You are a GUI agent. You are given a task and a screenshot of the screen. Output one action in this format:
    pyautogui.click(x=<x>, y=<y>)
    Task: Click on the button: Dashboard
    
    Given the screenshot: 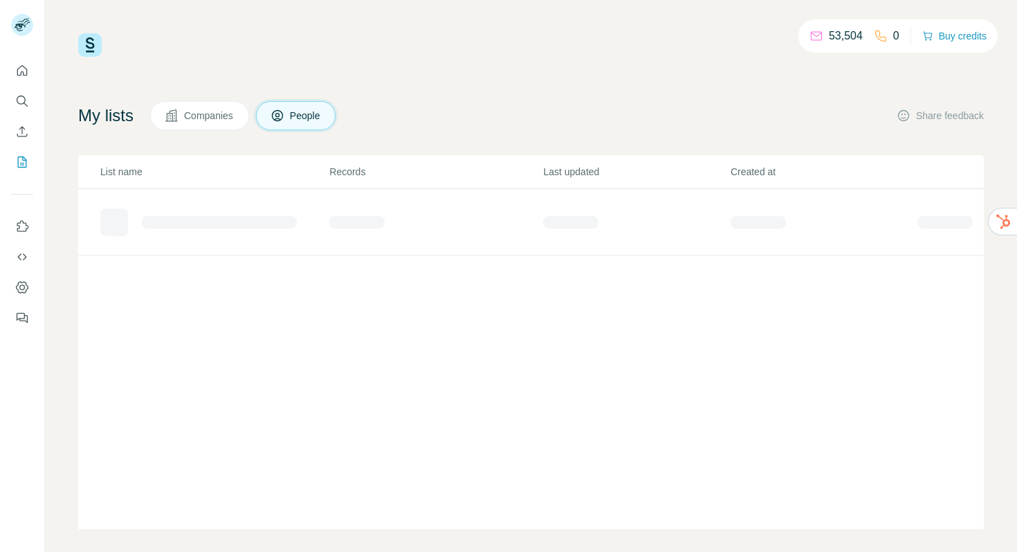 What is the action you would take?
    pyautogui.click(x=22, y=287)
    